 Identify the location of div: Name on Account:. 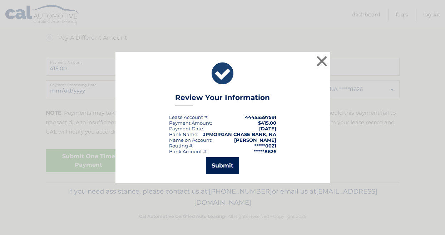
(190, 140).